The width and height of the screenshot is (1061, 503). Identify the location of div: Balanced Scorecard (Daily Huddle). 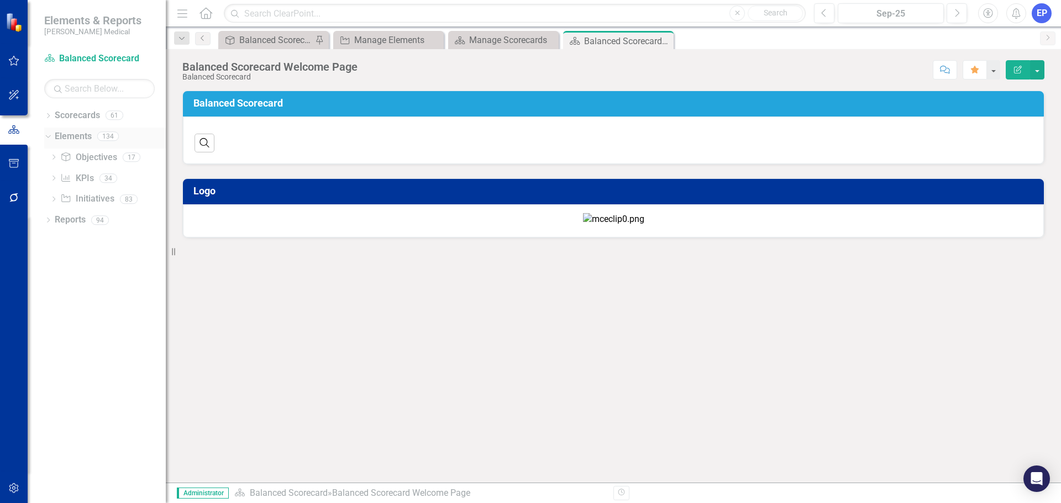
(276, 40).